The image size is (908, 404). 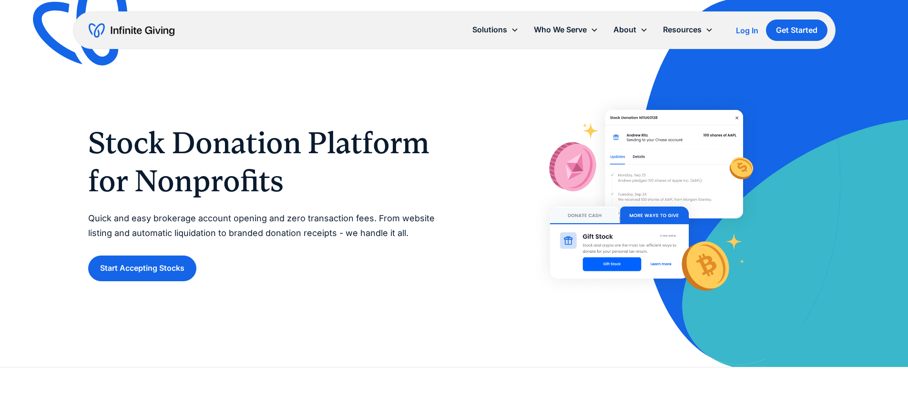 I want to click on img: With Infinite Giving’s stock donation platform, it’s easy for donors to give stock to your nonpro..., so click(x=646, y=202).